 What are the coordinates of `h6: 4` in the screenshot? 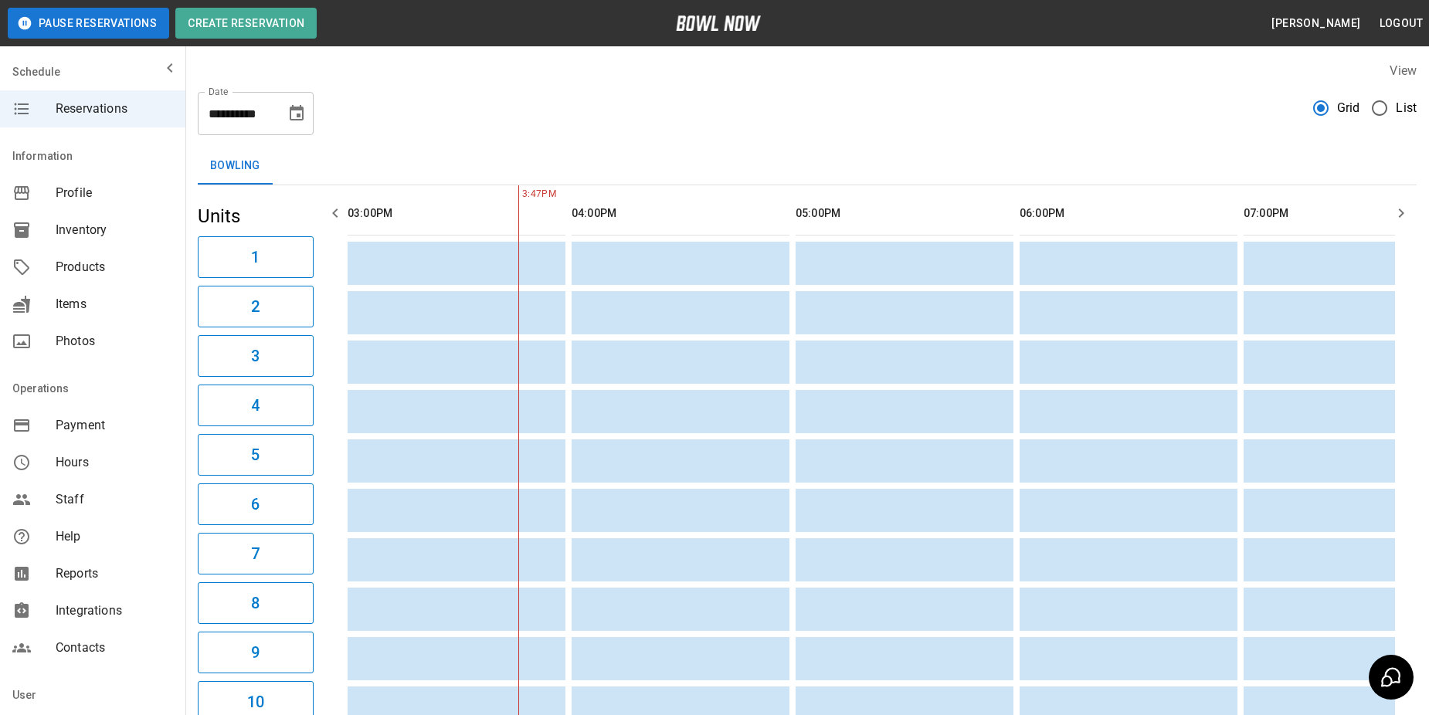 It's located at (255, 405).